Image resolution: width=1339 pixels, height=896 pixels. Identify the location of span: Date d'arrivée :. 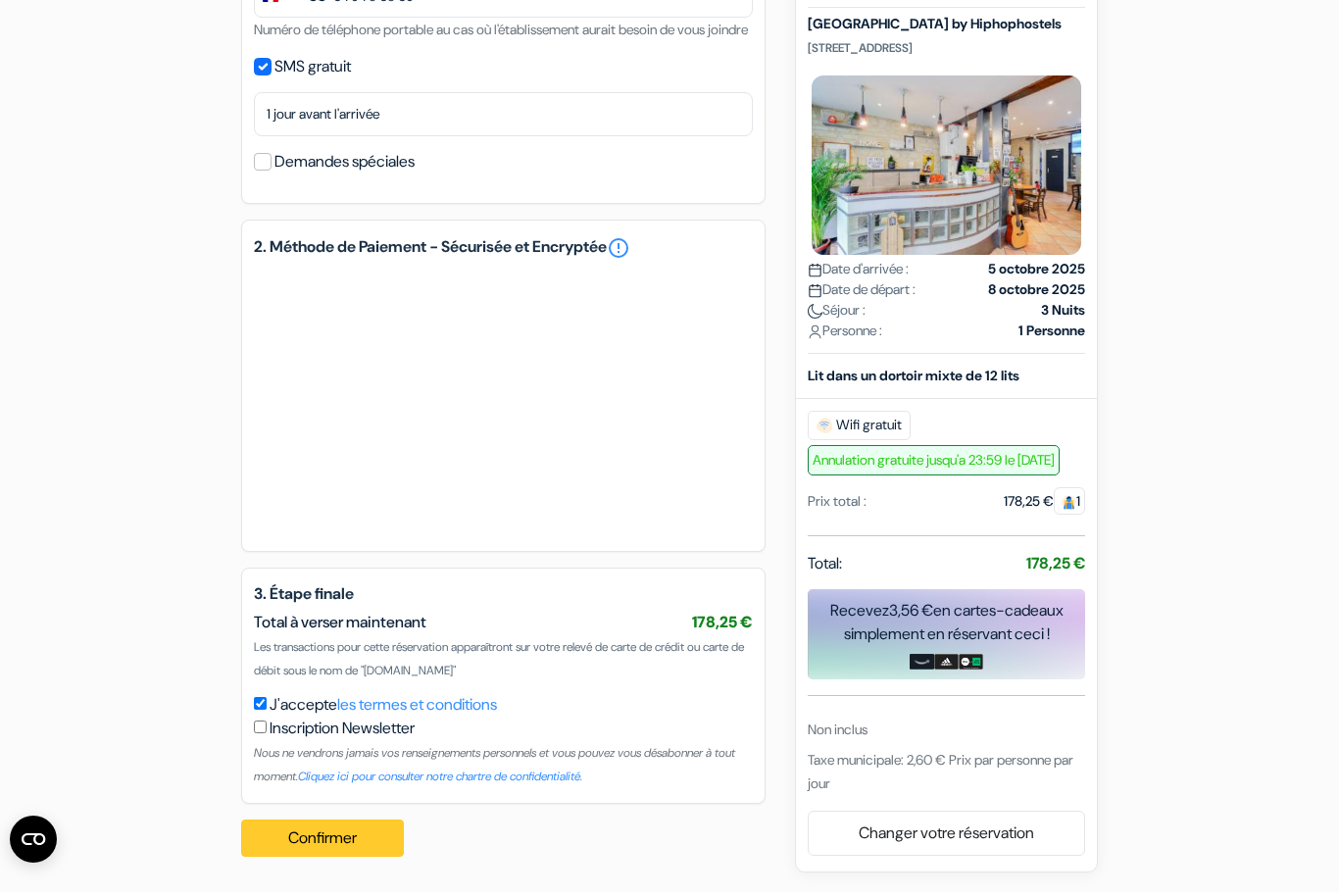
(857, 273).